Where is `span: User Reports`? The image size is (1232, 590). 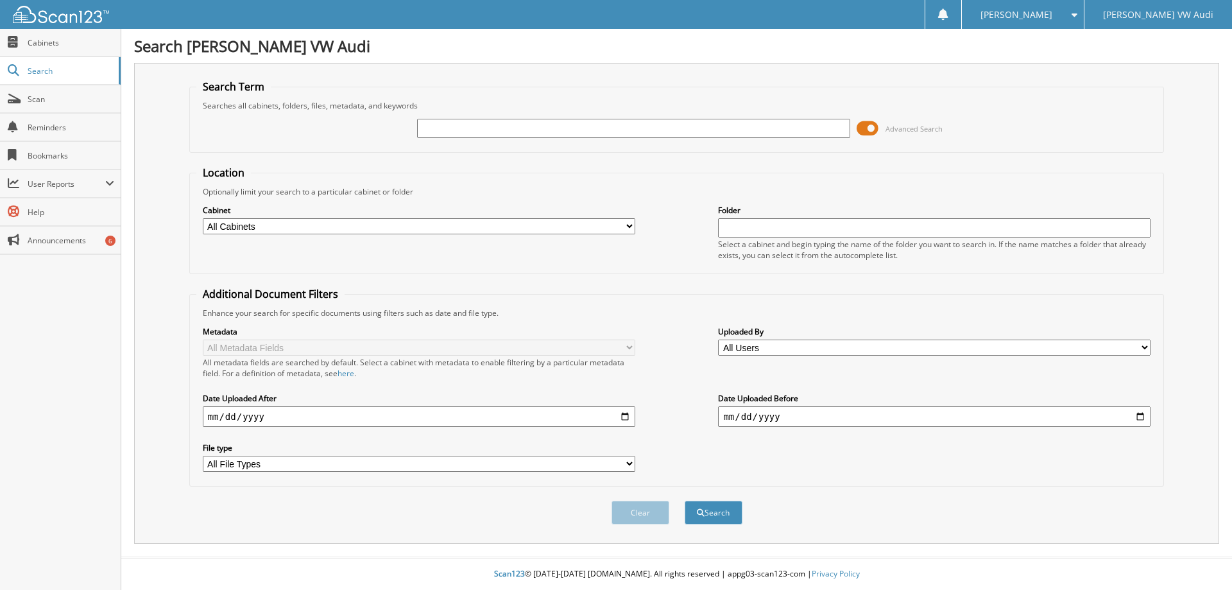
span: User Reports is located at coordinates (66, 184).